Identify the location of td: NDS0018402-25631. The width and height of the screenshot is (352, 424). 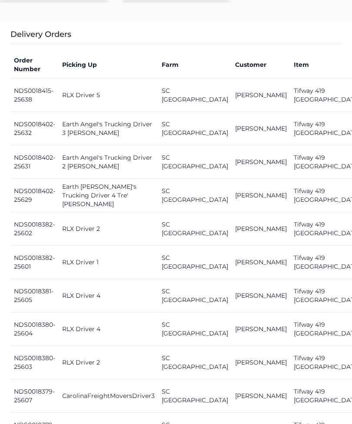
(34, 162).